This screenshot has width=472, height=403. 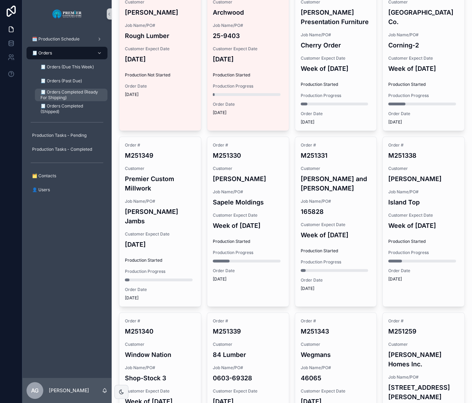 I want to click on span: 🧾 Orders Completed (Ready For Shipping), so click(x=70, y=95).